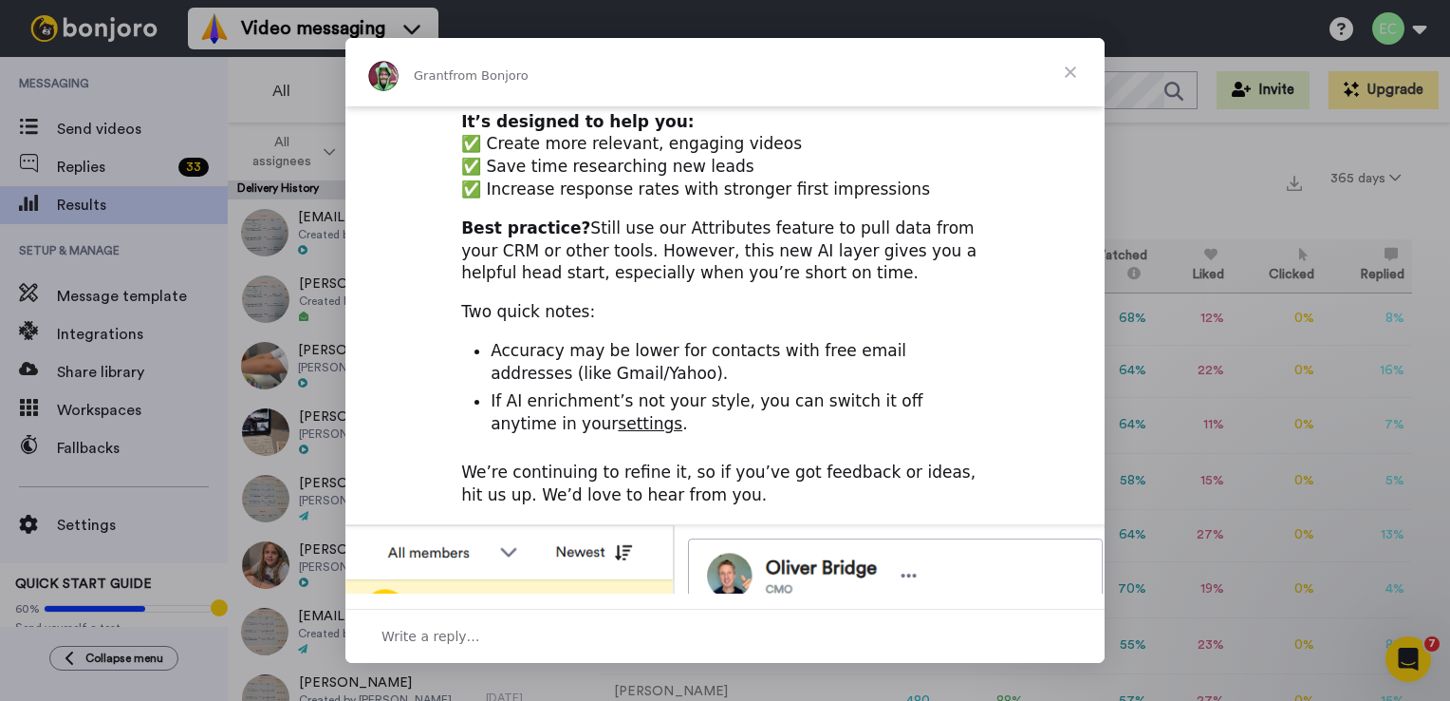 Image resolution: width=1450 pixels, height=701 pixels. I want to click on div: Two quick notes:, so click(725, 312).